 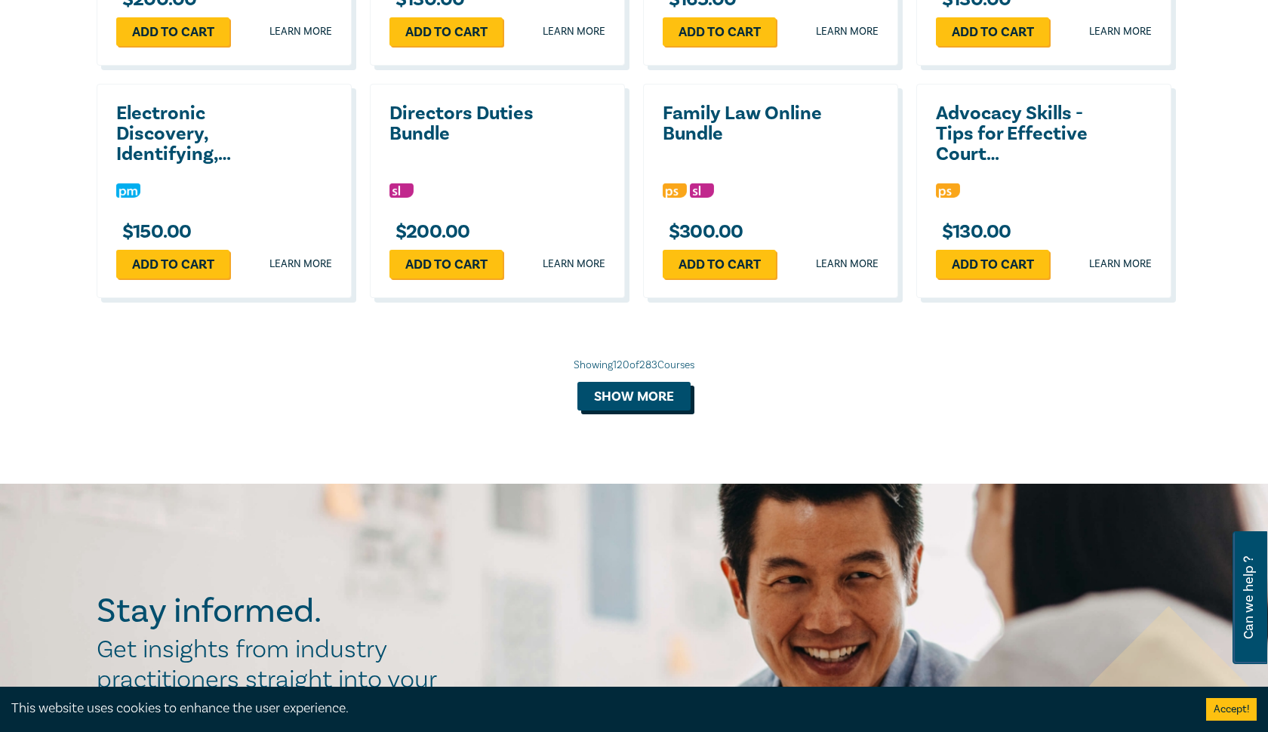 I want to click on h2: Stay informed., so click(x=275, y=611).